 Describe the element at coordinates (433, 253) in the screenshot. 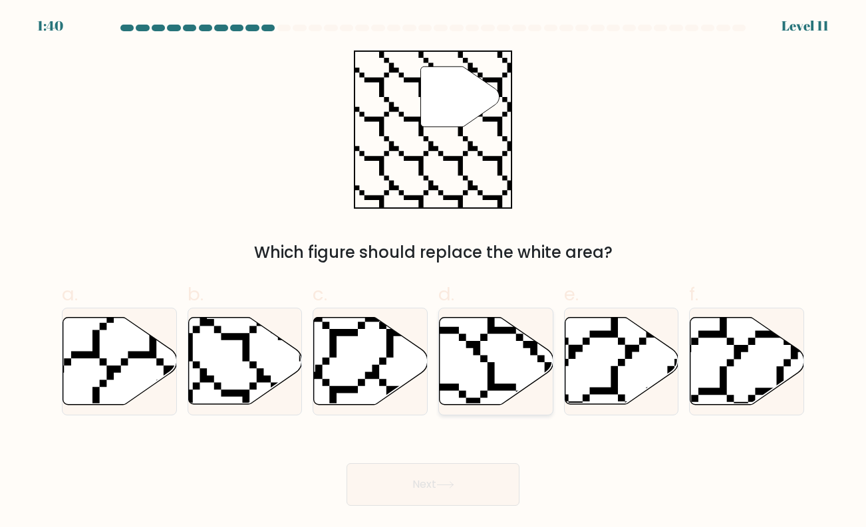

I see `div: Which figure should replace the white area?` at that location.